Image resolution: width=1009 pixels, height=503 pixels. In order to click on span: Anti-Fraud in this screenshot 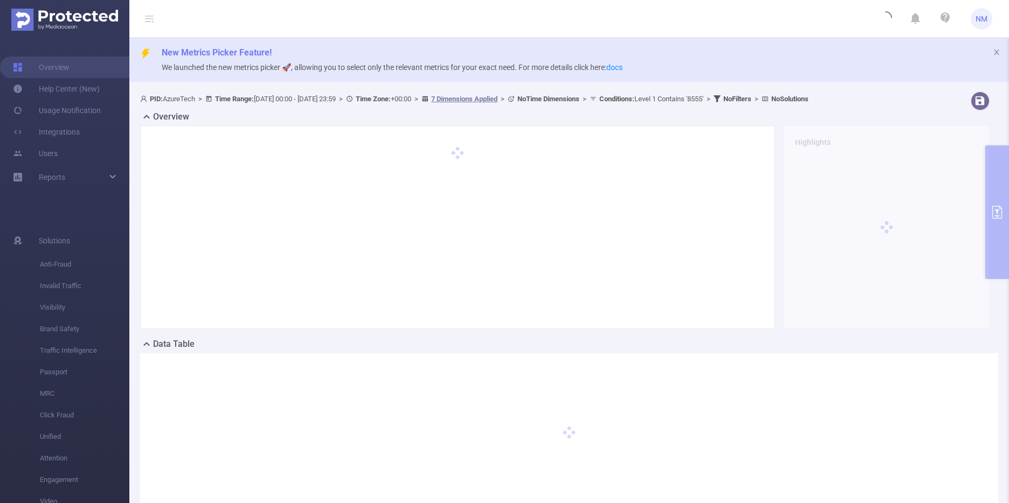, I will do `click(85, 265)`.